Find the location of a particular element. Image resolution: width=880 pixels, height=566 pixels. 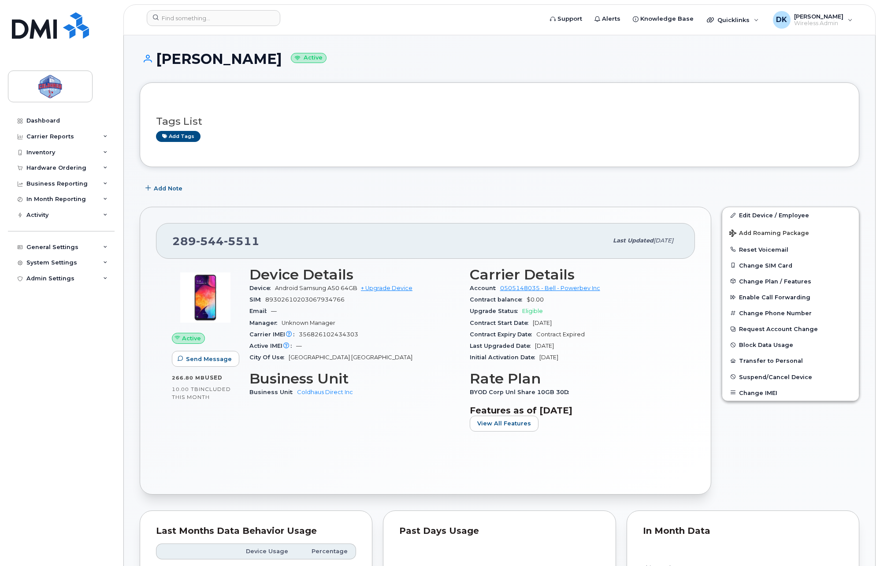

span: Active IMEI is located at coordinates (273, 345).